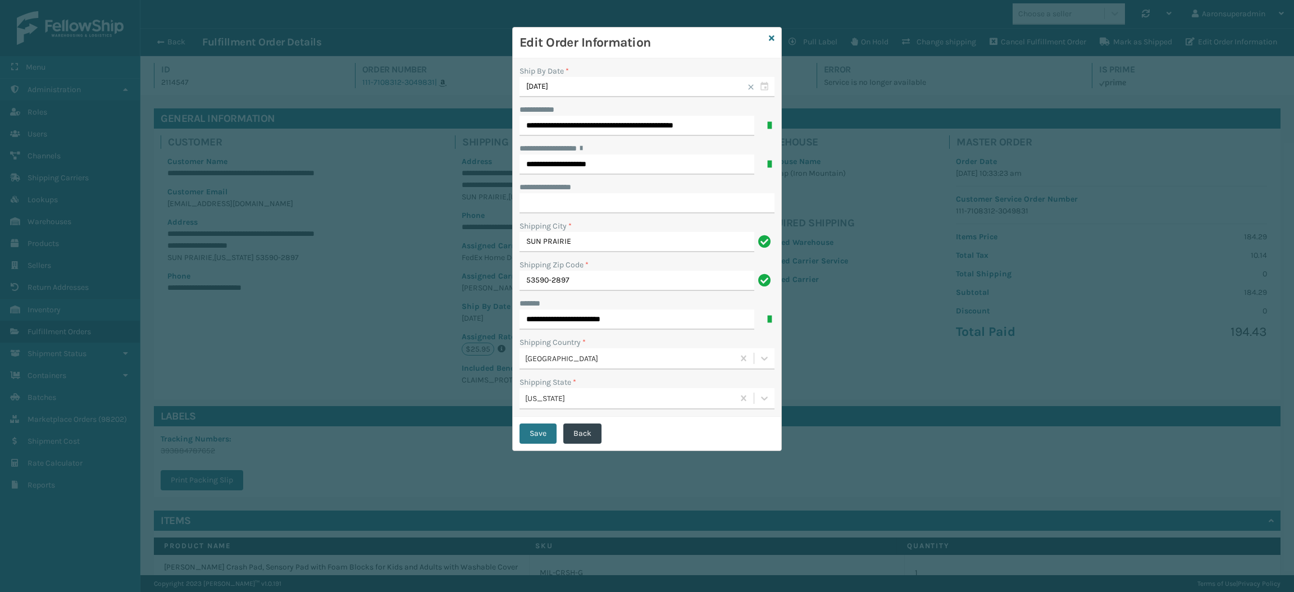 The height and width of the screenshot is (592, 1294). What do you see at coordinates (642, 43) in the screenshot?
I see `h3: Edit Order Information` at bounding box center [642, 43].